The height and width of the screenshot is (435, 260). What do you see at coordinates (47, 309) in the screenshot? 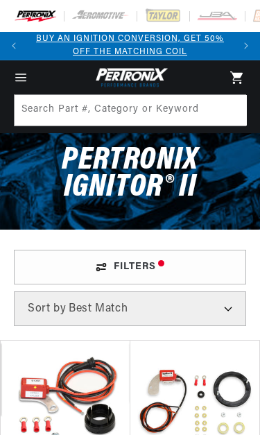
I see `span: Sort by` at bounding box center [47, 309].